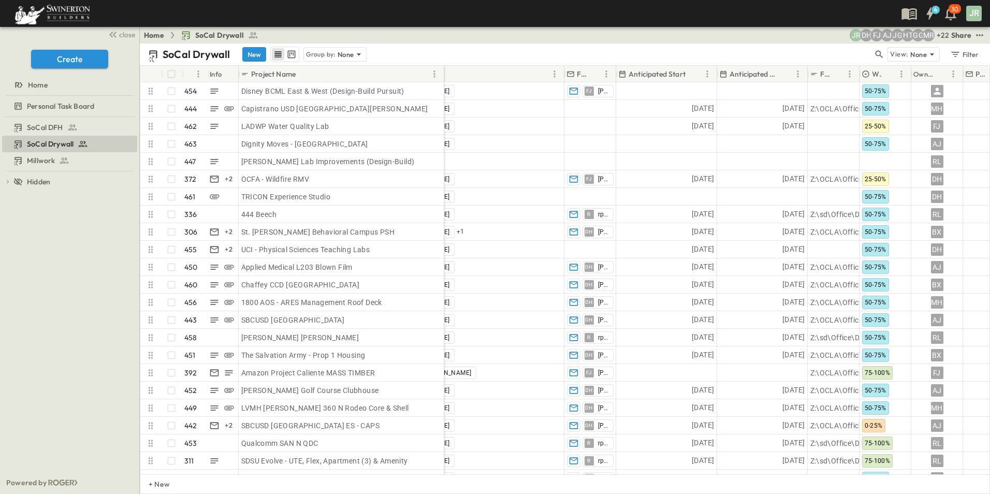 The height and width of the screenshot is (494, 990). I want to click on span: Personal Task Board, so click(61, 106).